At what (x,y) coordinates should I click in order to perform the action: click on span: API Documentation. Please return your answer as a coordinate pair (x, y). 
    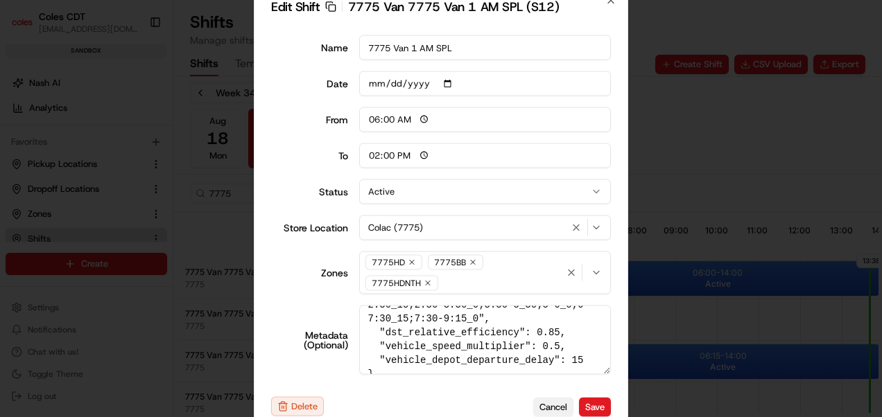
    Looking at the image, I should click on (177, 207).